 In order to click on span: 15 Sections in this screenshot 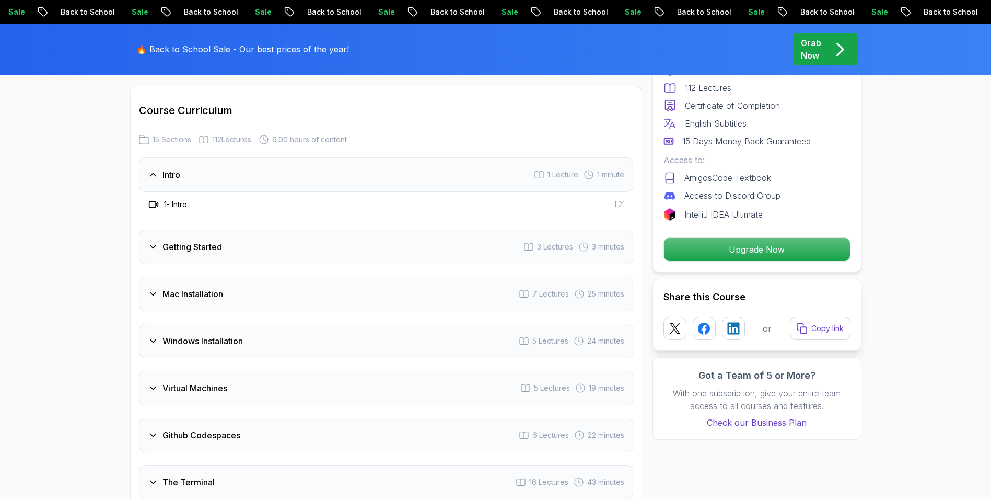, I will do `click(172, 140)`.